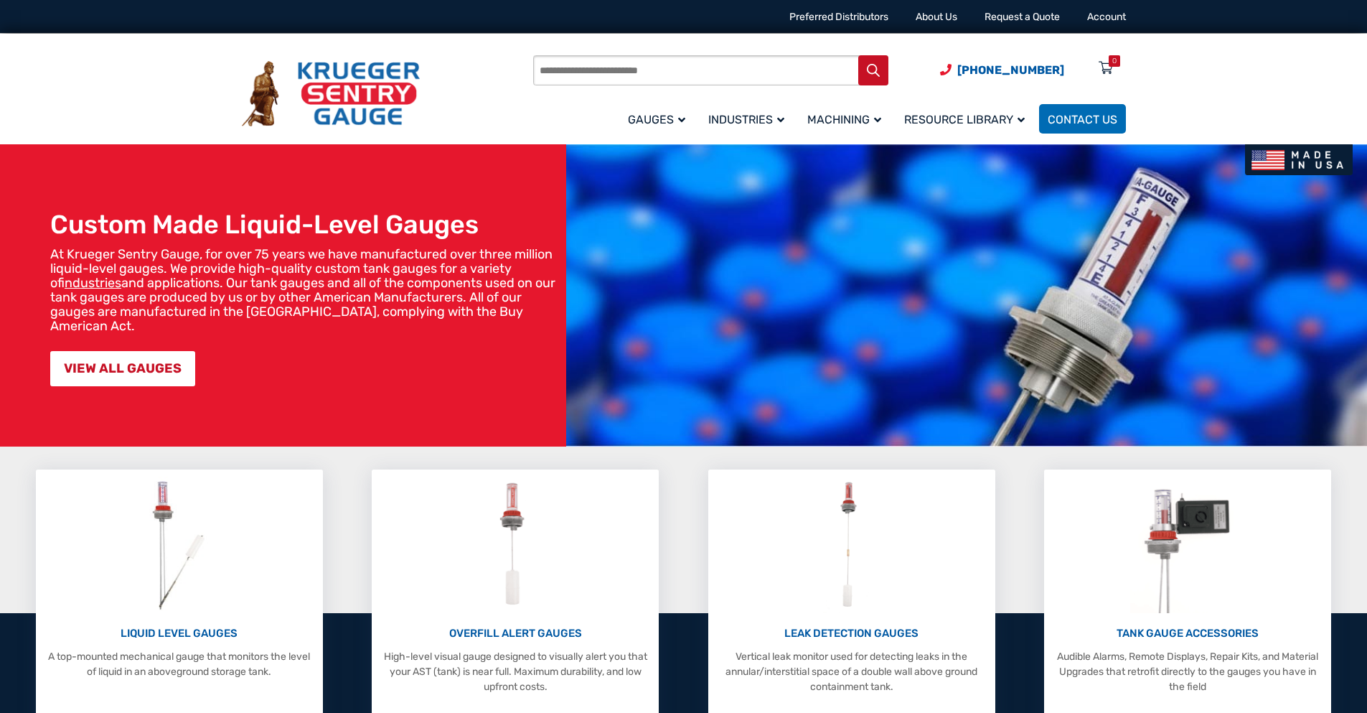 The width and height of the screenshot is (1367, 713). Describe the element at coordinates (852, 671) in the screenshot. I see `p: Vertical leak monitor used for detecting leaks in the annular/interstitial space of a double wall...` at that location.